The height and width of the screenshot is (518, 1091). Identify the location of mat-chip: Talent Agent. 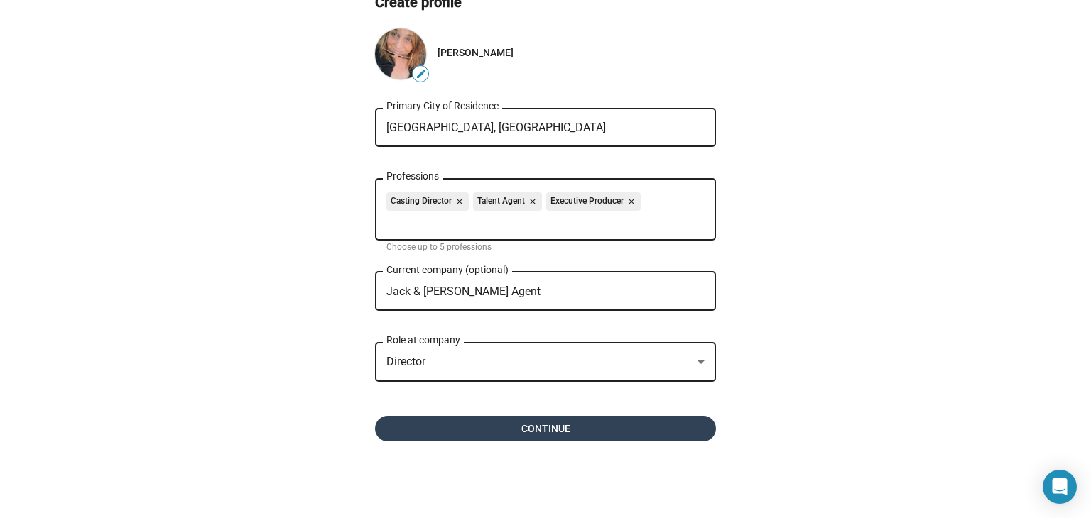
(507, 202).